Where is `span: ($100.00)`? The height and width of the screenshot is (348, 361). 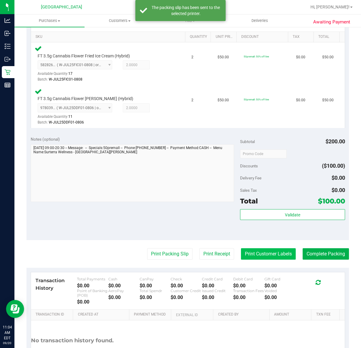 span: ($100.00) is located at coordinates (333, 166).